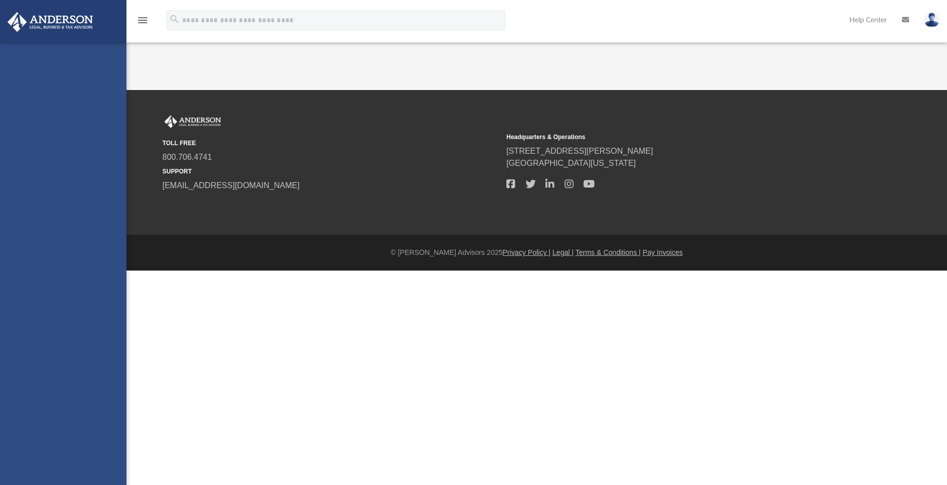 The width and height of the screenshot is (947, 485). Describe the element at coordinates (563, 252) in the screenshot. I see `a: Legal |` at that location.